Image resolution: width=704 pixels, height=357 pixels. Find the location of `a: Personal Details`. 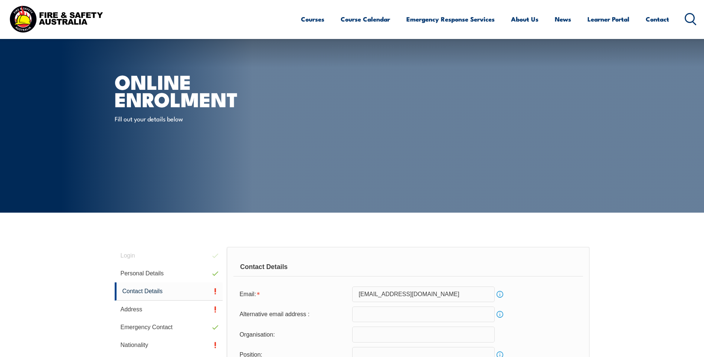

a: Personal Details is located at coordinates (169, 273).